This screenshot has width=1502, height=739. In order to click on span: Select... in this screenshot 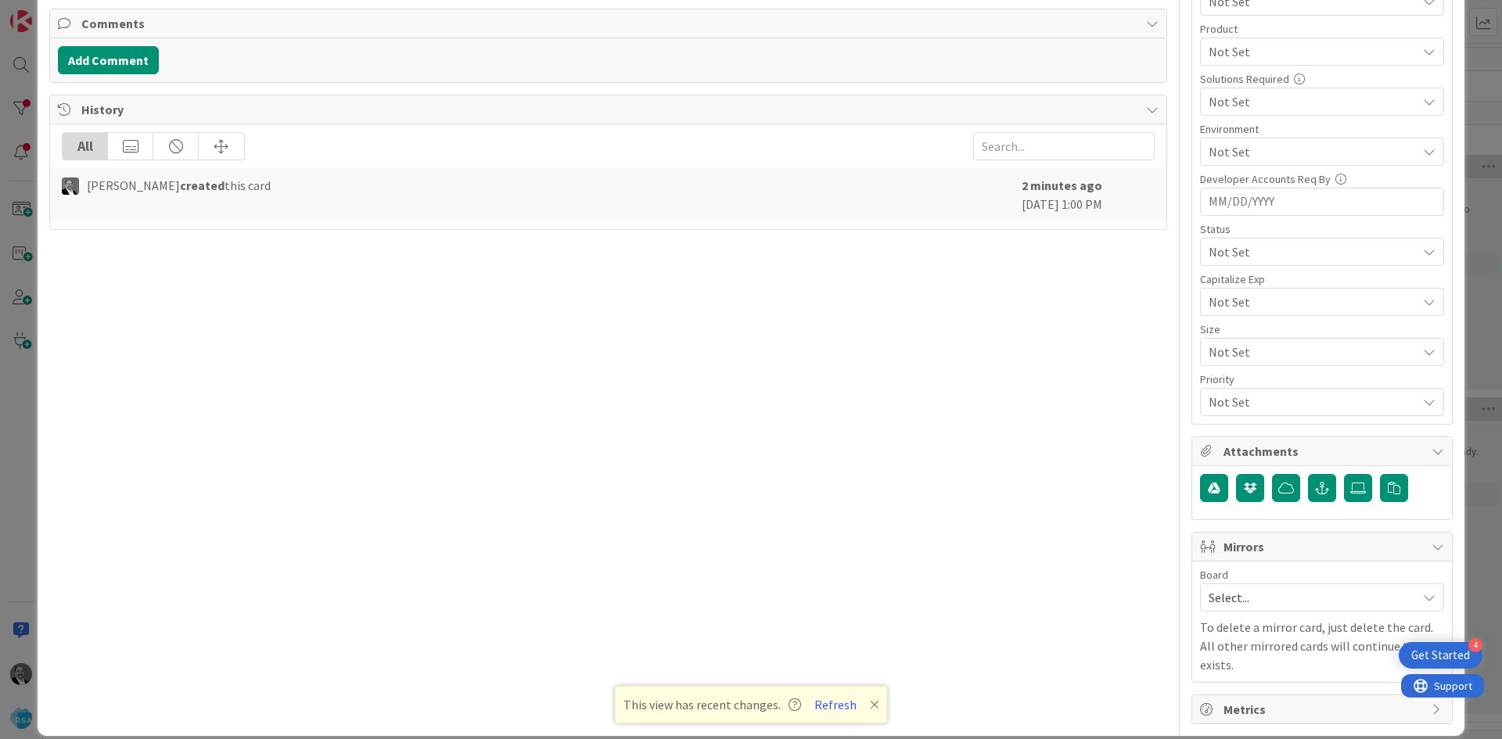, I will do `click(1309, 598)`.